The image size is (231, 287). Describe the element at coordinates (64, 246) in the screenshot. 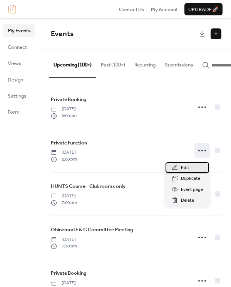

I see `span: 7:30 pm` at that location.